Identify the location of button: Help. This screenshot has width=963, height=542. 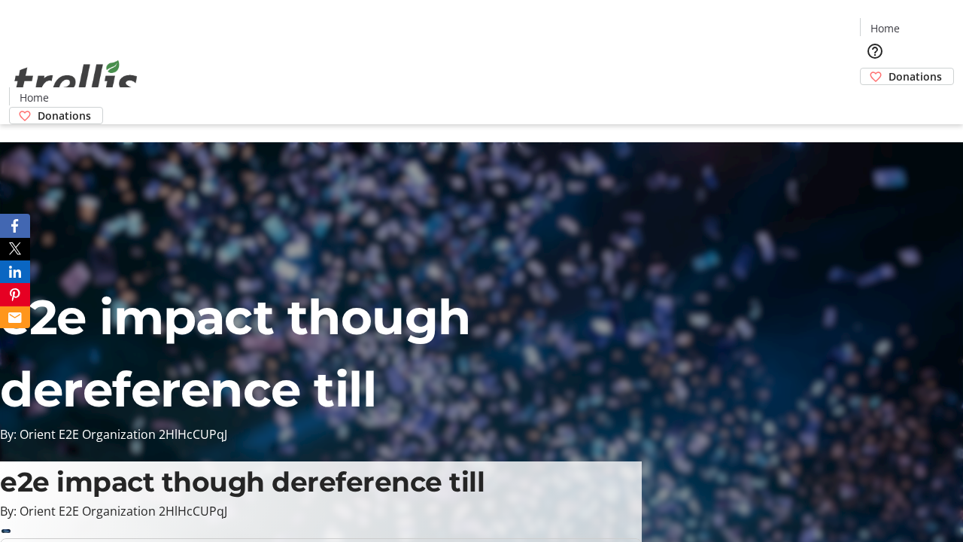
(875, 51).